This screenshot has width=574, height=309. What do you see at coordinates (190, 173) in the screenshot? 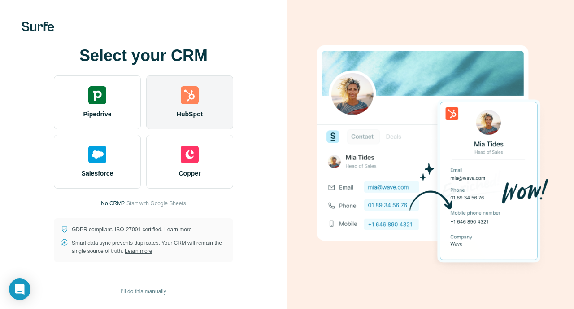
I see `span: Copper` at bounding box center [190, 173].